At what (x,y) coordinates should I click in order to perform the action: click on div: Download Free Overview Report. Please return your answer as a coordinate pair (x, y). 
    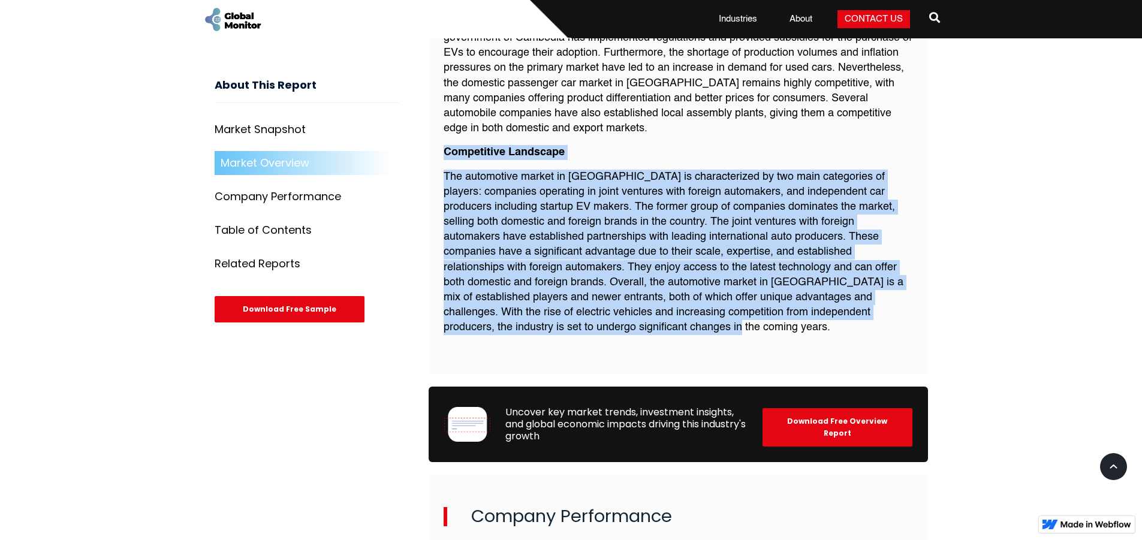
    Looking at the image, I should click on (838, 428).